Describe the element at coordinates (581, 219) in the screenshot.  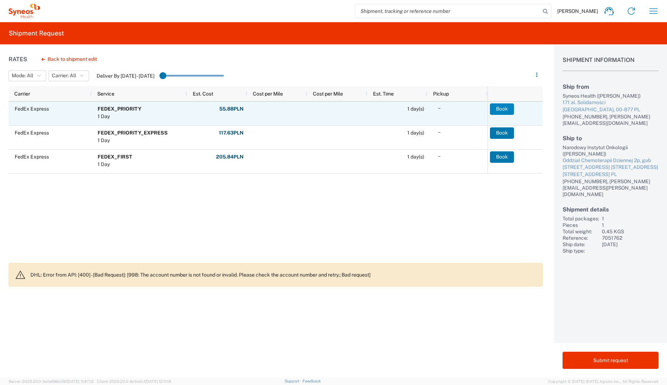
I see `div: Total packages:` at that location.